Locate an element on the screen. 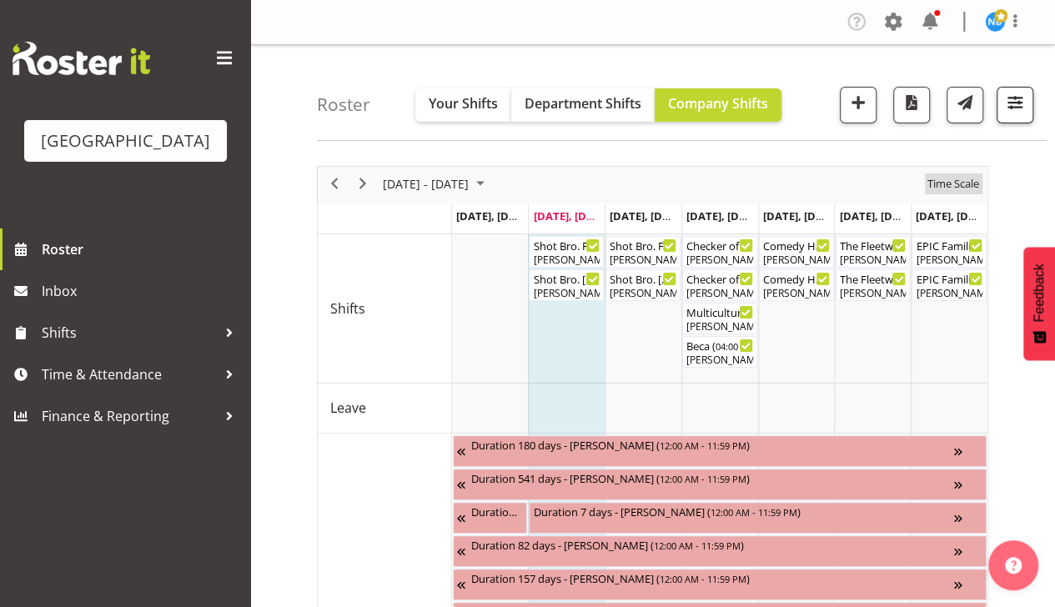 Image resolution: width=1055 pixels, height=607 pixels. div: Unavailability"s event - Duration 81 days - Grace Cavell Begin From Thursday, July 17, 2025 at 12... is located at coordinates (490, 518).